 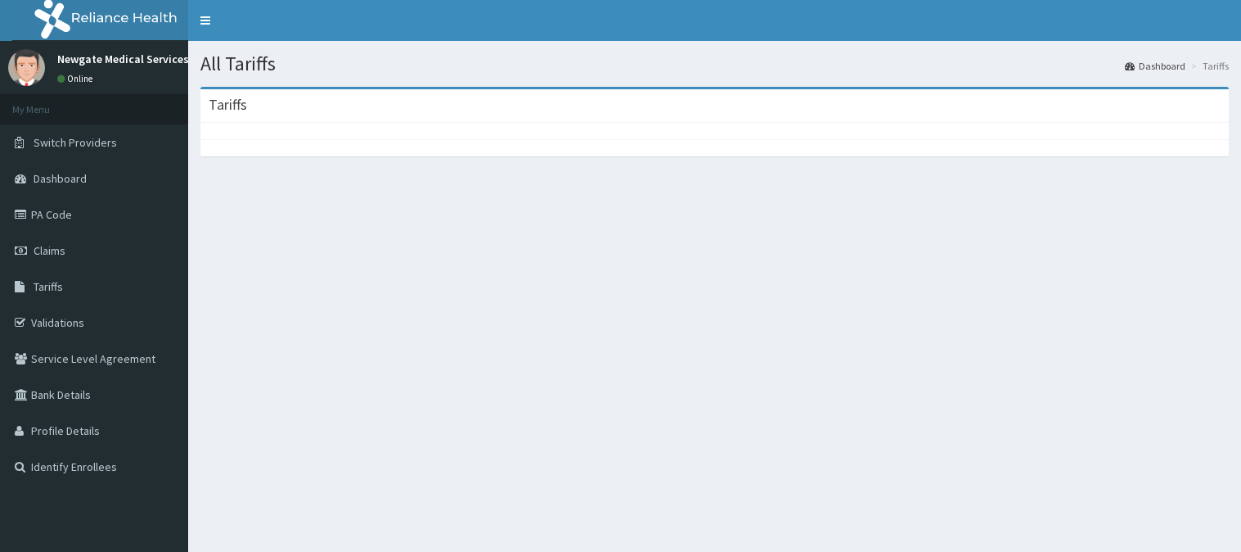 I want to click on h3: Tariffs, so click(x=228, y=105).